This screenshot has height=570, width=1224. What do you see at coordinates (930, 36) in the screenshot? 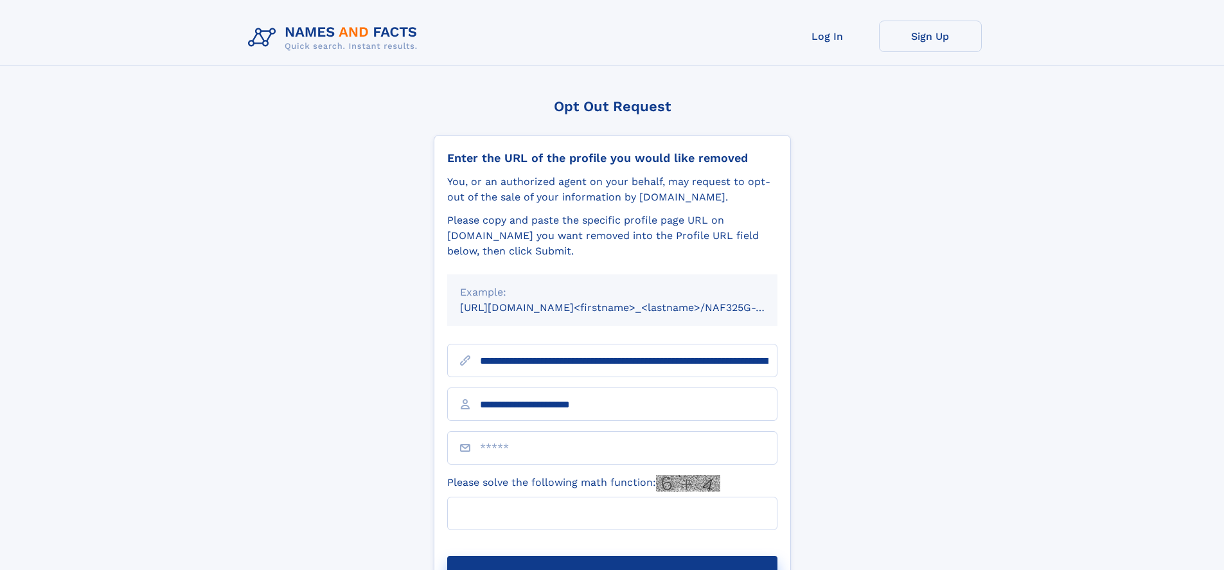
I see `a: Sign Up` at bounding box center [930, 36].